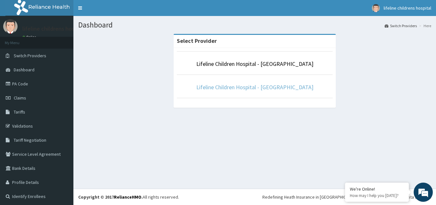 This screenshot has height=205, width=436. Describe the element at coordinates (255, 25) in the screenshot. I see `h1: Dashboard` at that location.